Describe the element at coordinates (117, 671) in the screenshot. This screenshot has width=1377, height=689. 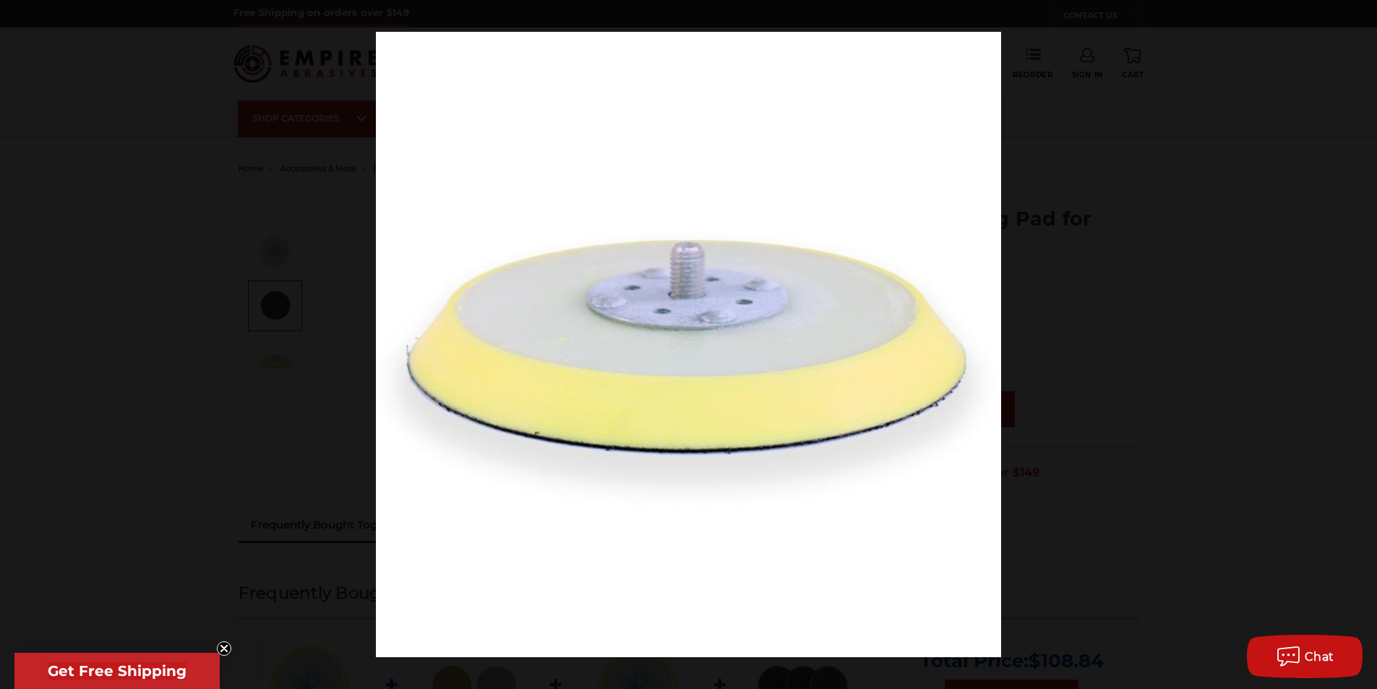
I see `span: Get Free Shipping` at that location.